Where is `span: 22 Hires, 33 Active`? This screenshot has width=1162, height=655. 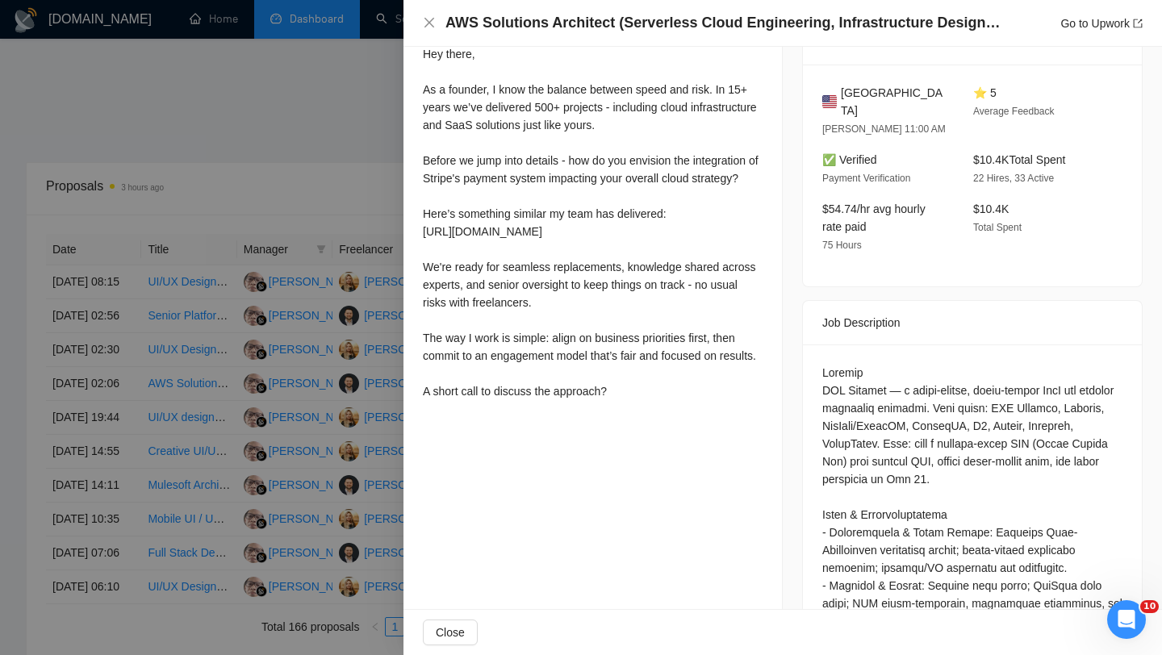 span: 22 Hires, 33 Active is located at coordinates (1014, 178).